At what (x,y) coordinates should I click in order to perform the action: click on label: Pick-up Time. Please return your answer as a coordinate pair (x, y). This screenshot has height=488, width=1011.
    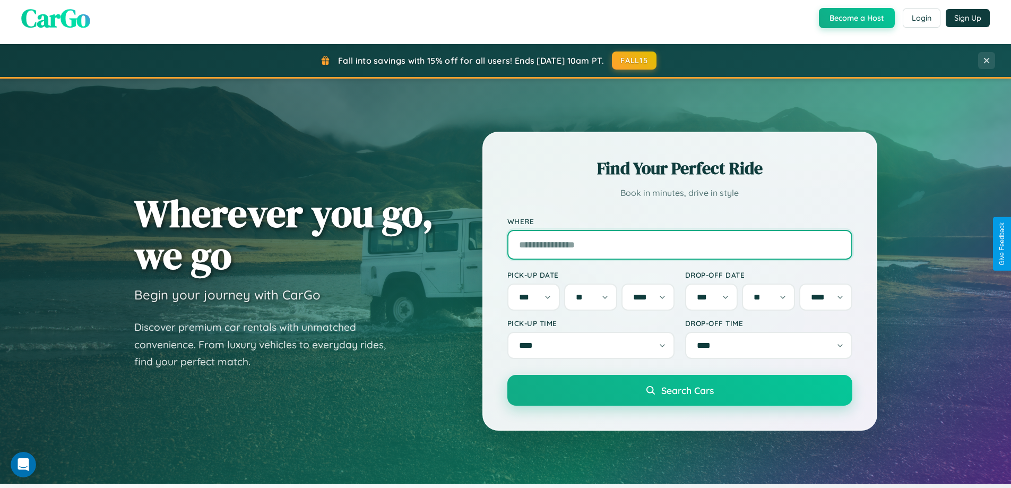
    Looking at the image, I should click on (591, 323).